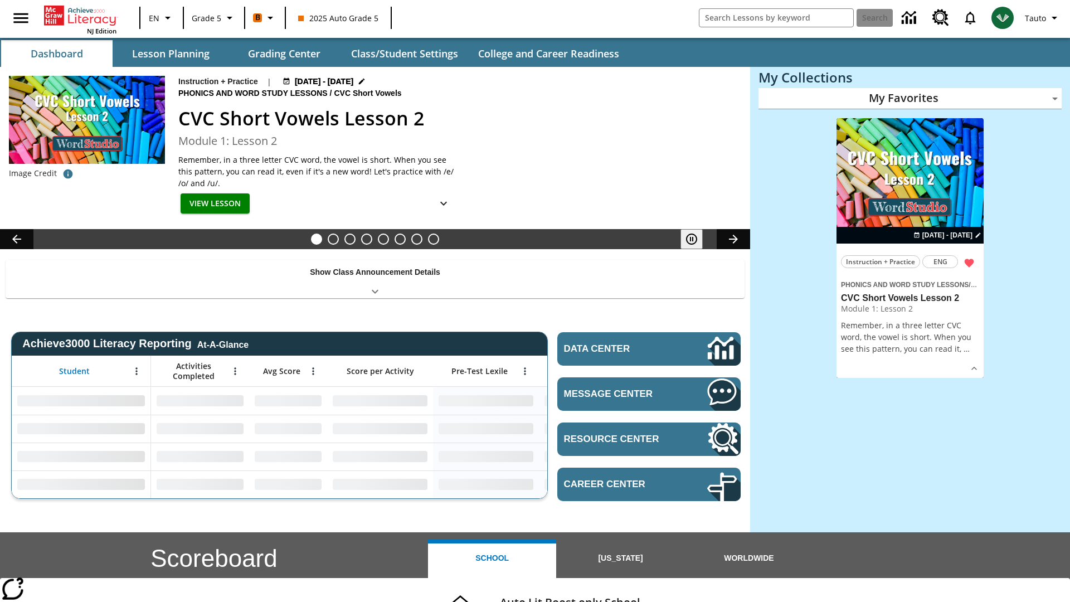  I want to click on span: Career Center, so click(619, 484).